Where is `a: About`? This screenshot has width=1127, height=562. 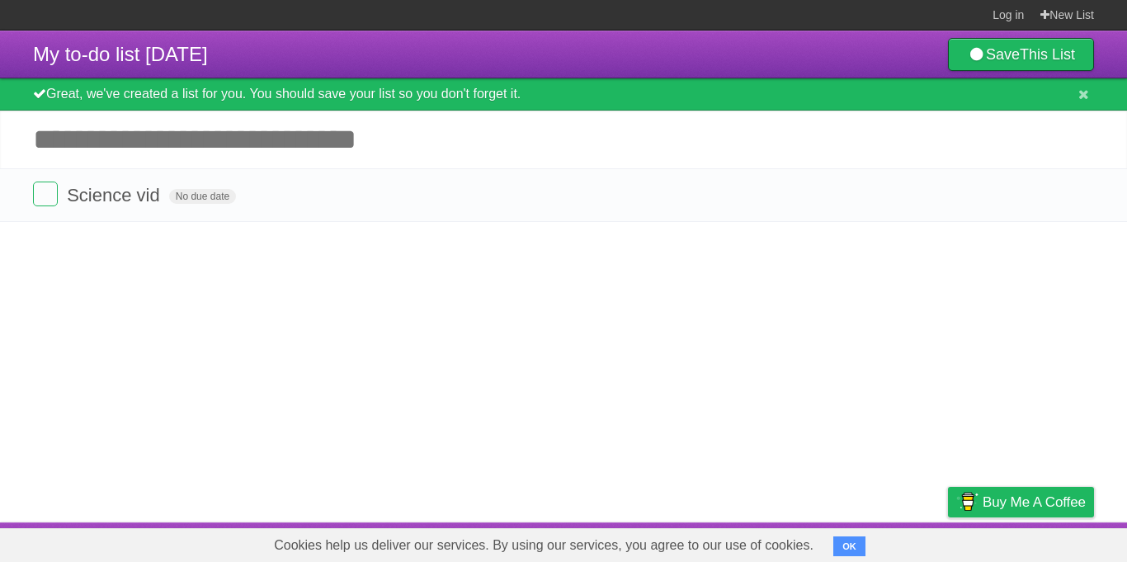
a: About is located at coordinates (746, 542).